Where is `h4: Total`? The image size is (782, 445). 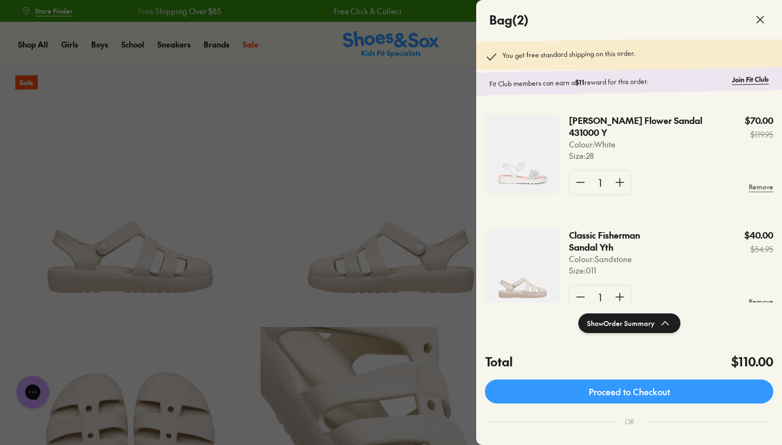 h4: Total is located at coordinates (499, 362).